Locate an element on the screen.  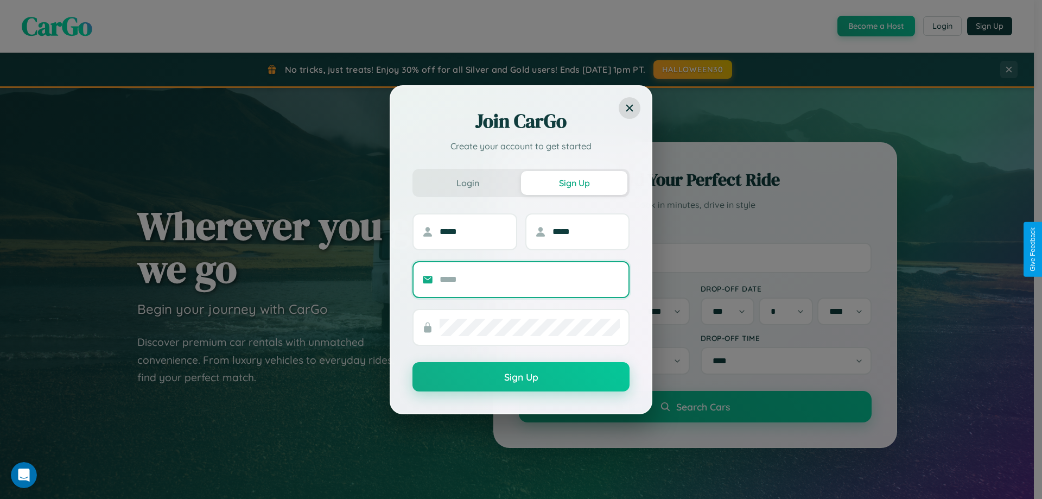
p: Create your account to get started is located at coordinates (521, 146).